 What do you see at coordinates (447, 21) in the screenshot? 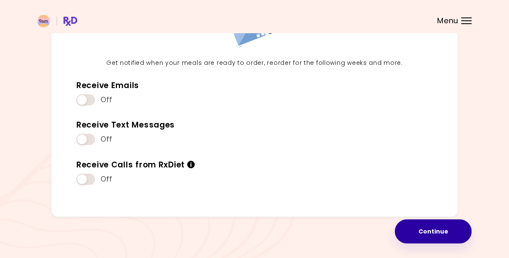
I see `span: Menu` at bounding box center [447, 21].